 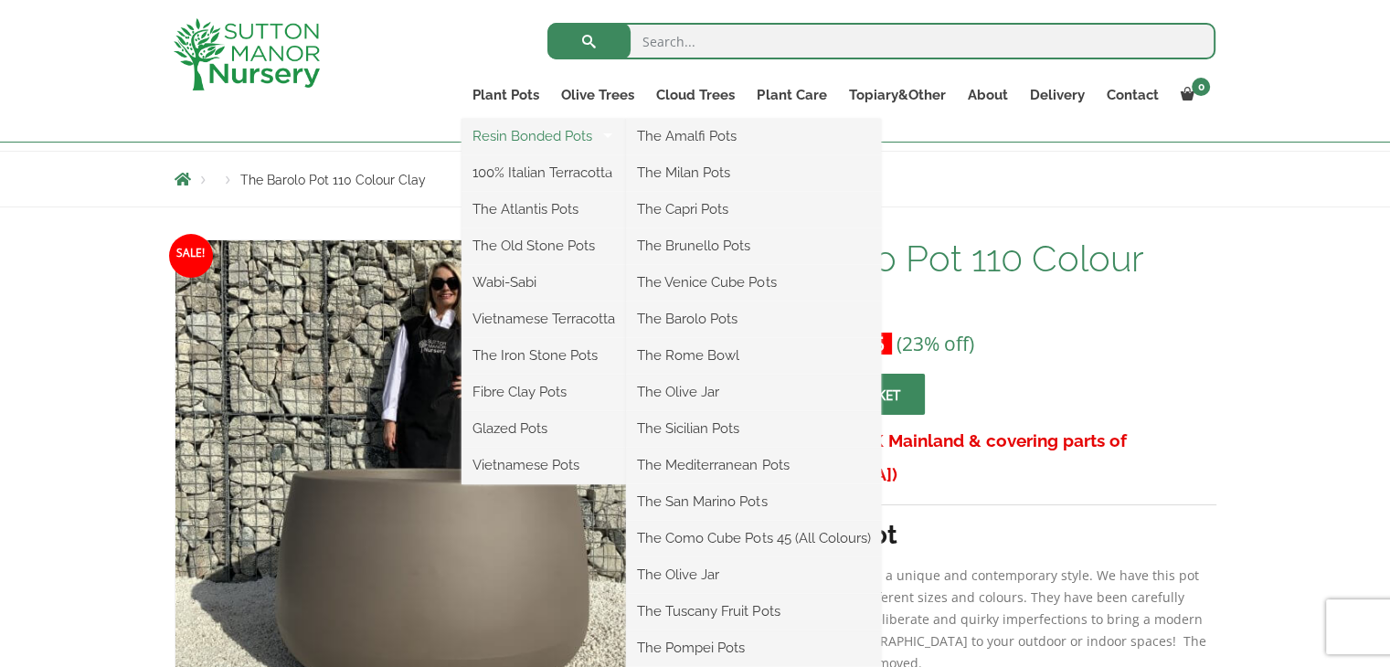 What do you see at coordinates (753, 355) in the screenshot?
I see `a: The Rome Bowl` at bounding box center [753, 355].